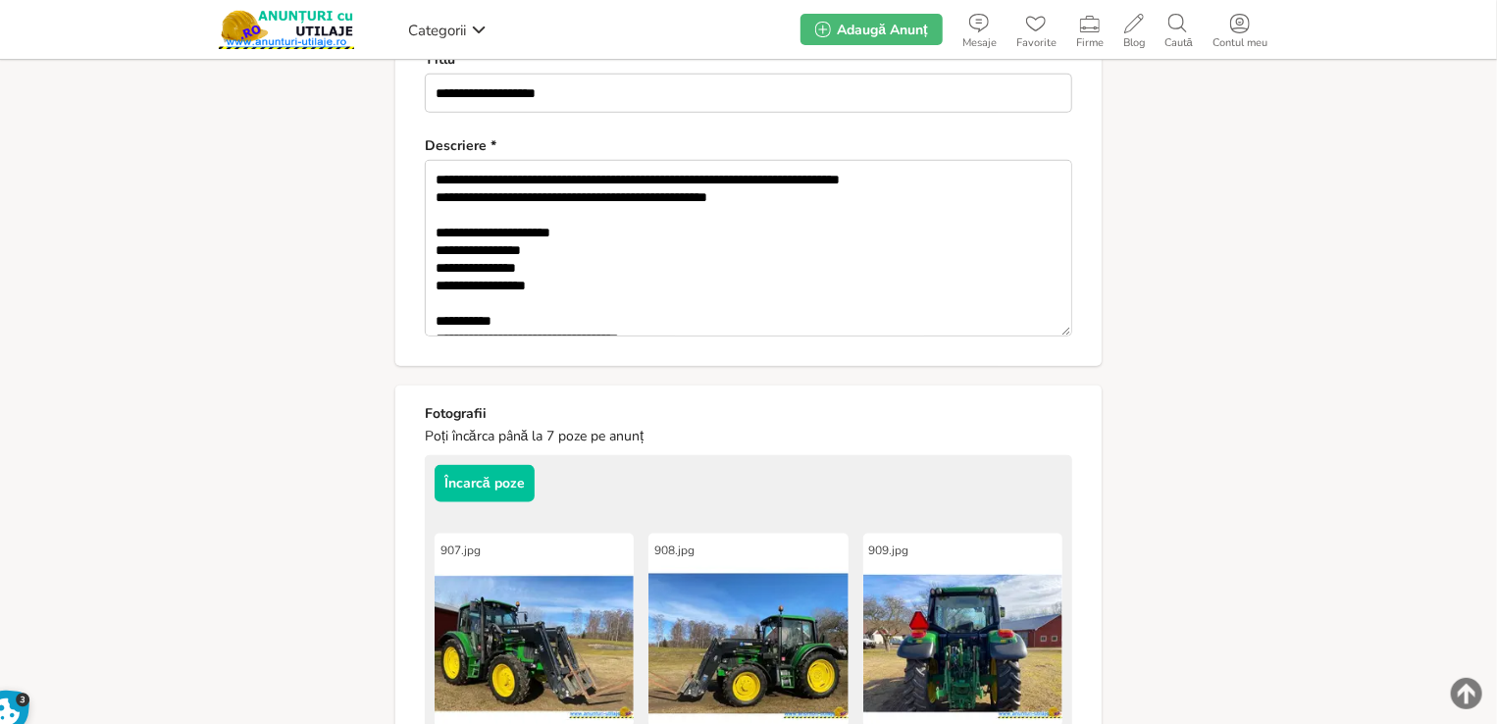  What do you see at coordinates (749, 414) in the screenshot?
I see `label: Fotografii` at bounding box center [749, 414].